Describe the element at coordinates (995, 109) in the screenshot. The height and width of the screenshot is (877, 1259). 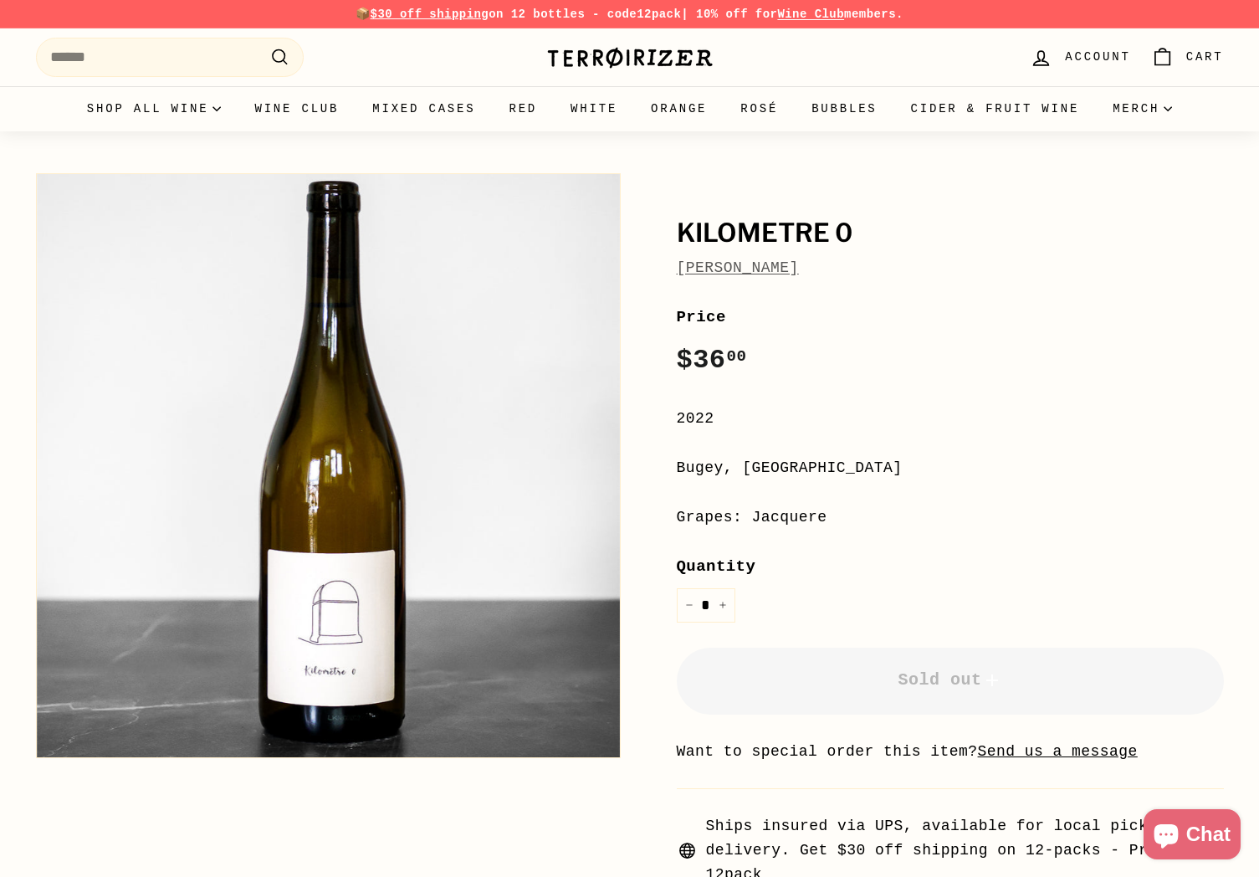
I see `a: Cider & Fruit Wine` at that location.